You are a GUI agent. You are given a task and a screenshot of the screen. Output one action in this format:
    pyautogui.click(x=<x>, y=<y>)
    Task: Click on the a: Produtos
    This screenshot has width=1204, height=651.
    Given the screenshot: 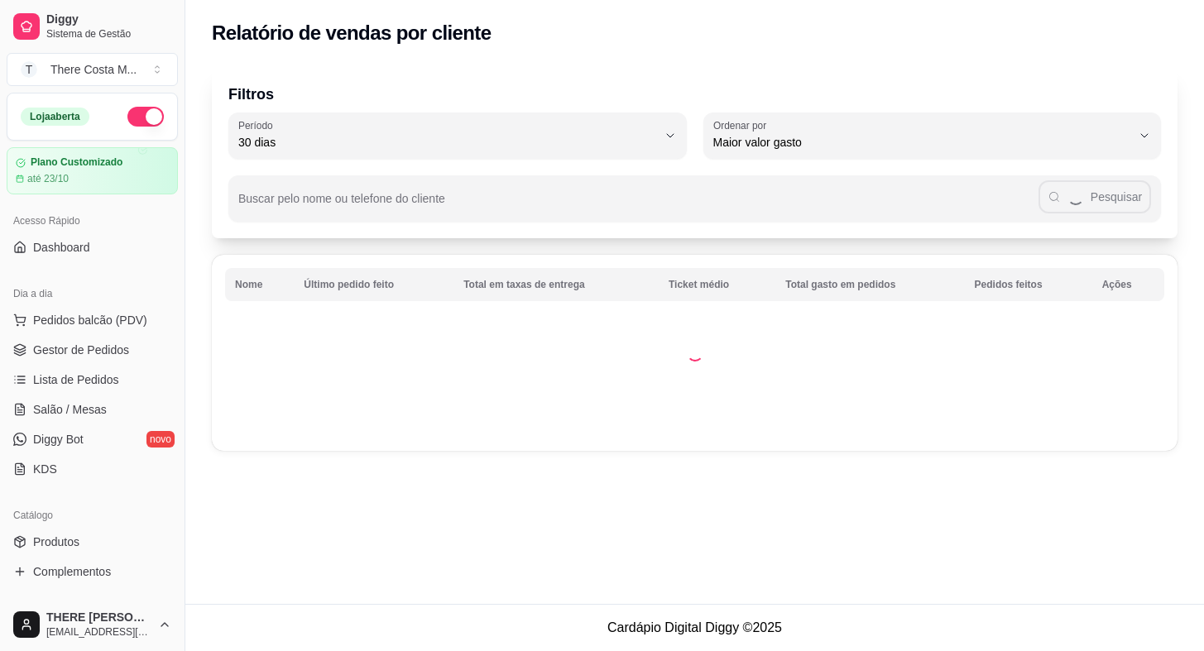 What is the action you would take?
    pyautogui.click(x=92, y=542)
    